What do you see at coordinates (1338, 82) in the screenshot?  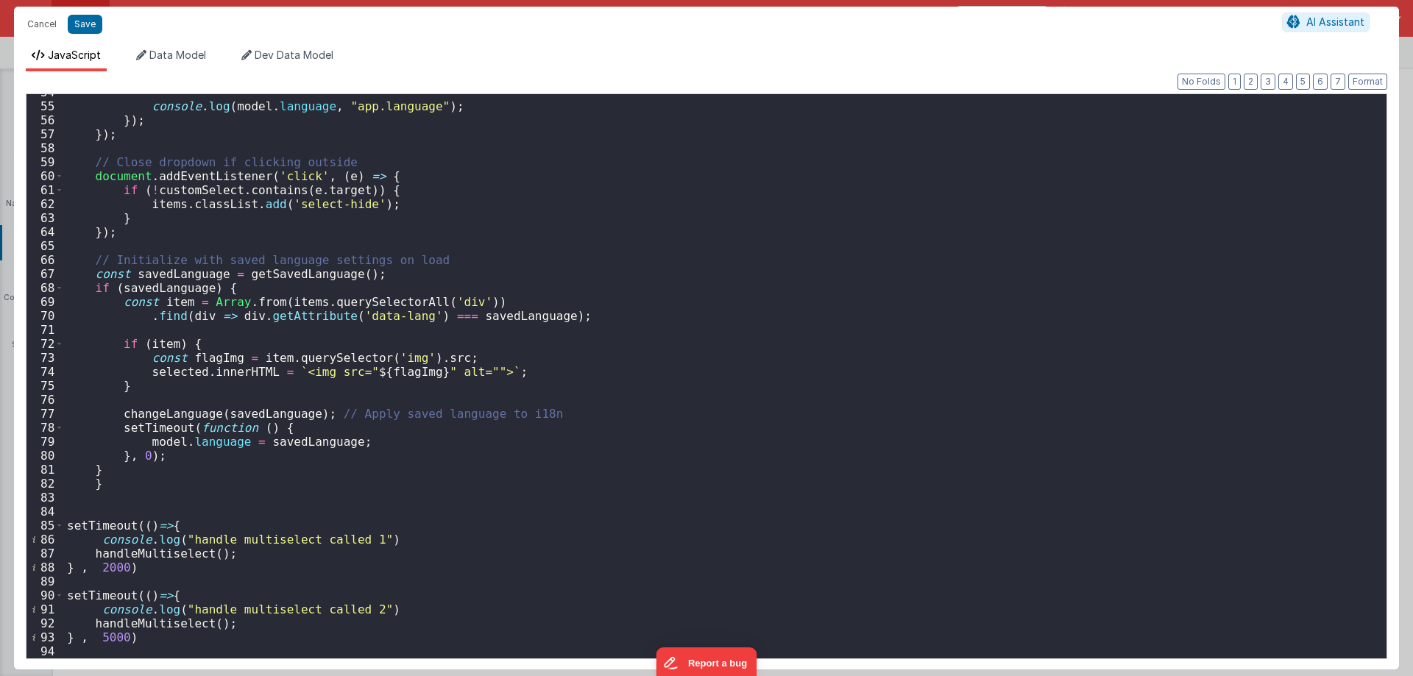 I see `button: 7` at bounding box center [1338, 82].